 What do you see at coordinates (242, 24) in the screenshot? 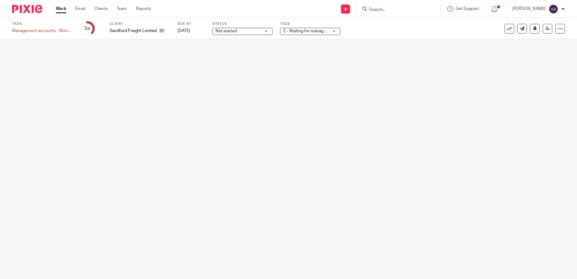
I see `label: Status` at bounding box center [242, 24].